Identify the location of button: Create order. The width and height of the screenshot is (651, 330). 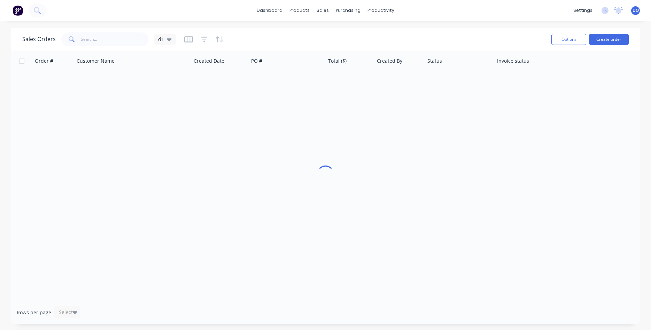
(609, 39).